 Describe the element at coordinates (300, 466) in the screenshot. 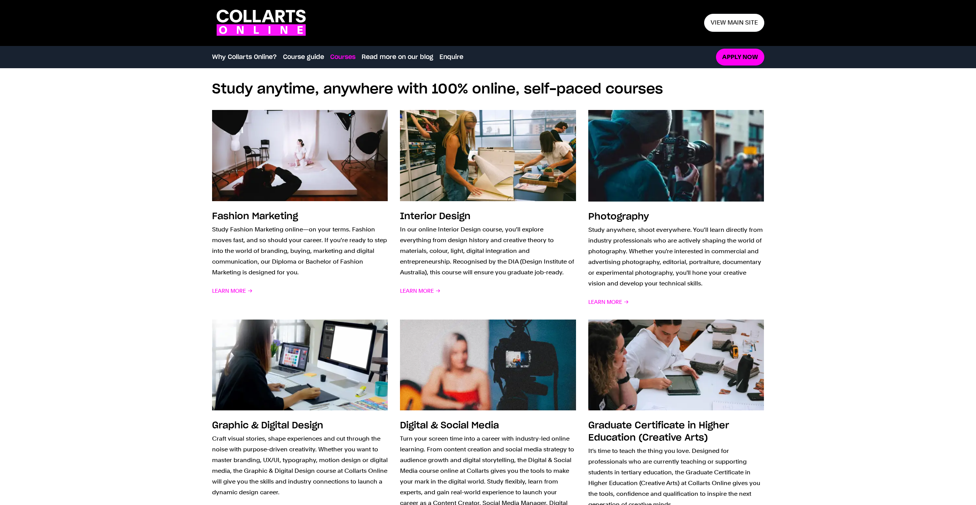

I see `p: Craft visual stories, shape experiences and cut through the noise with purpose-driven creativity....` at that location.